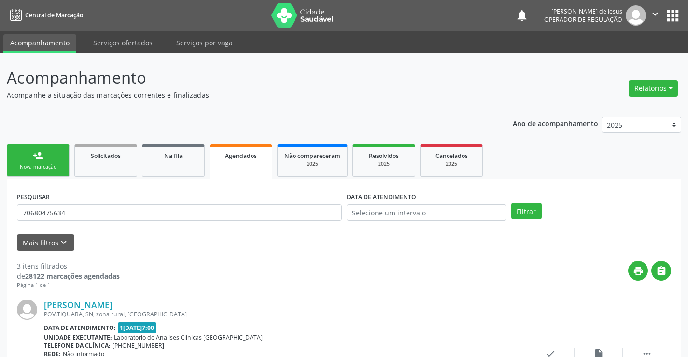 The image size is (688, 357). Describe the element at coordinates (68, 266) in the screenshot. I see `div: 3 itens filtrados` at that location.